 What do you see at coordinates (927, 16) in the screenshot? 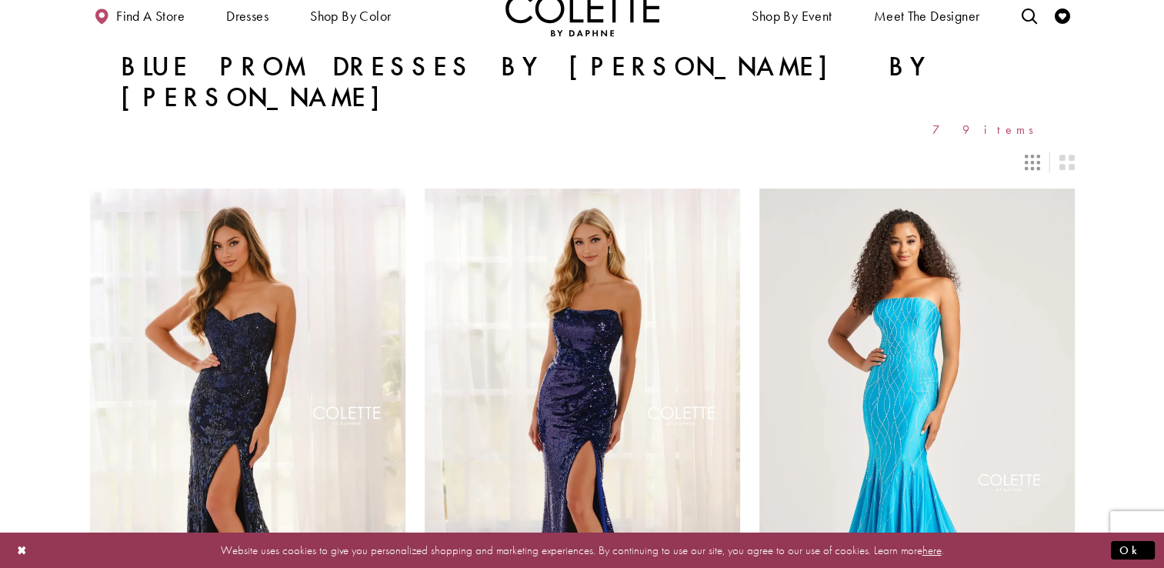
I see `span: Meet the designer` at bounding box center [927, 16].